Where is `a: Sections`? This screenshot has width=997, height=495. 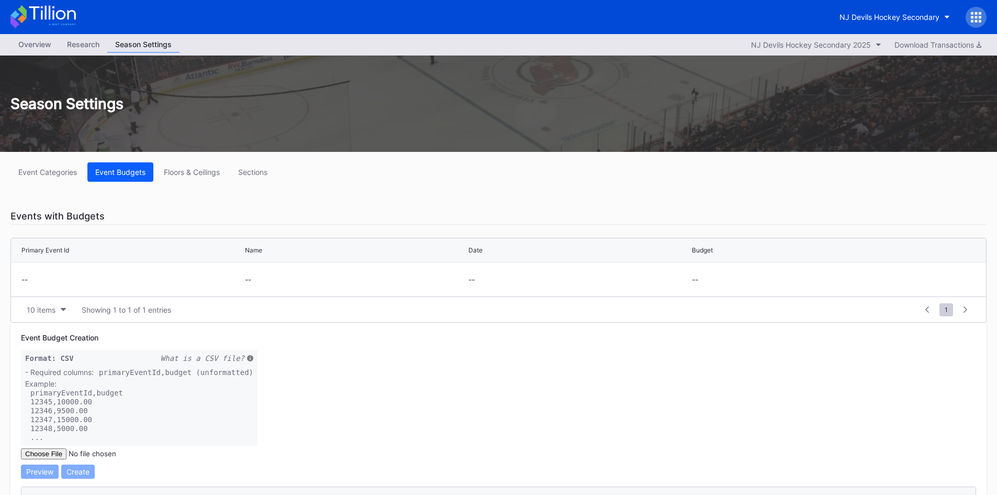
a: Sections is located at coordinates (253, 172).